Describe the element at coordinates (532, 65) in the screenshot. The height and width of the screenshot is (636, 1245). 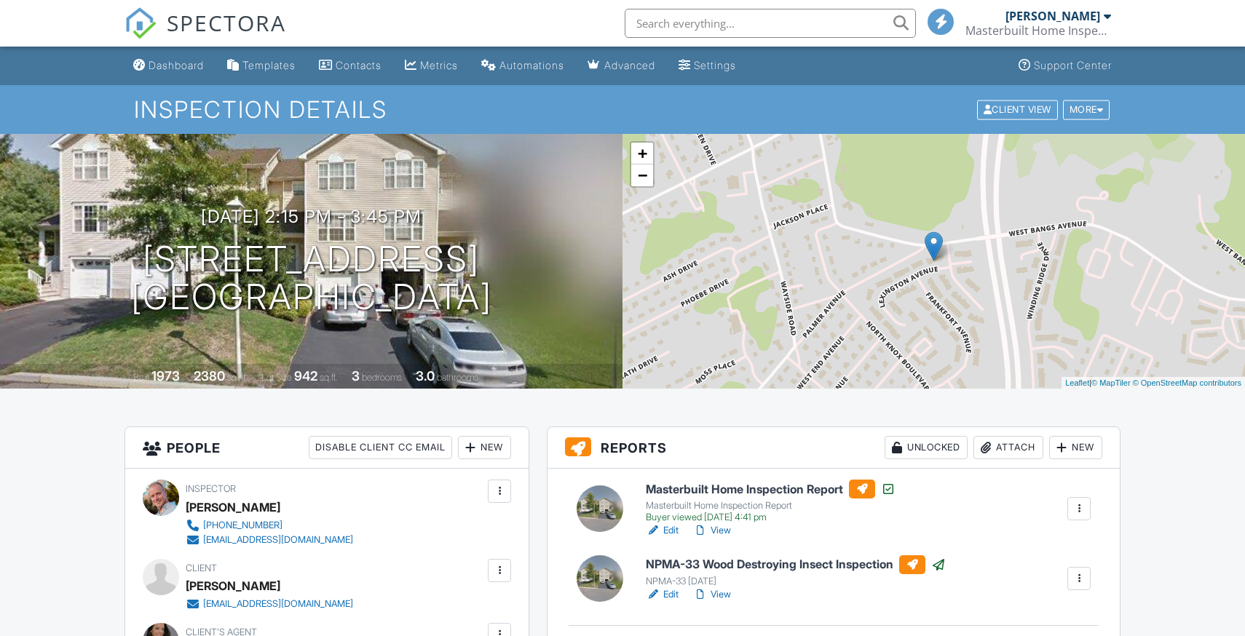
I see `div: Automations` at that location.